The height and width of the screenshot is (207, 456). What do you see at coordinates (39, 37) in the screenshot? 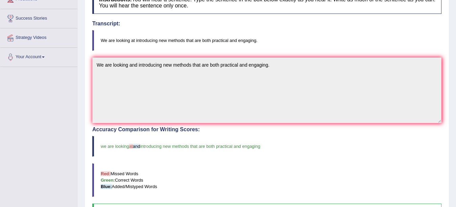
I see `a: Strategy Videos` at bounding box center [39, 37].